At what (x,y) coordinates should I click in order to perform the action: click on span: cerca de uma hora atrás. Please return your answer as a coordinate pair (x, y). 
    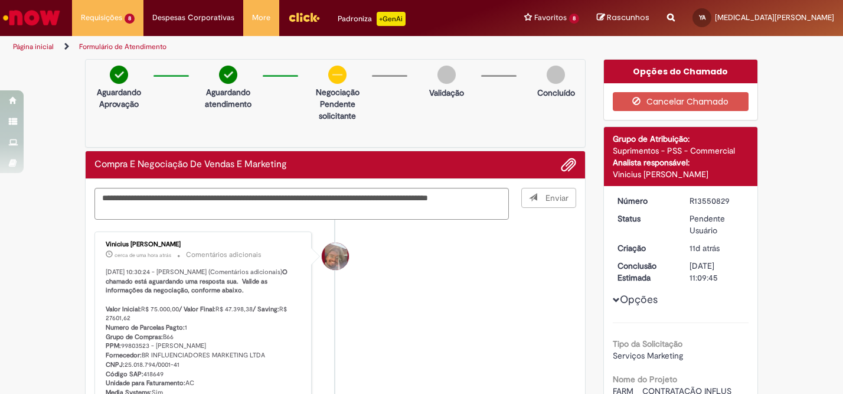
    Looking at the image, I should click on (143, 255).